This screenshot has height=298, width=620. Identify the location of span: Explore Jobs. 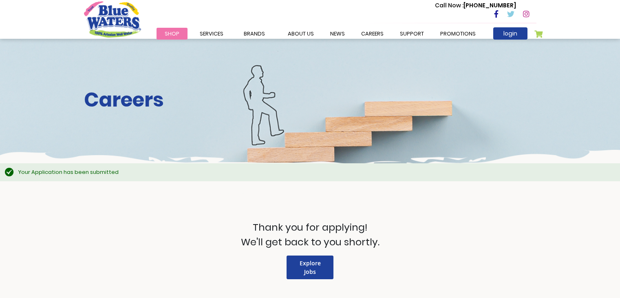
(310, 267).